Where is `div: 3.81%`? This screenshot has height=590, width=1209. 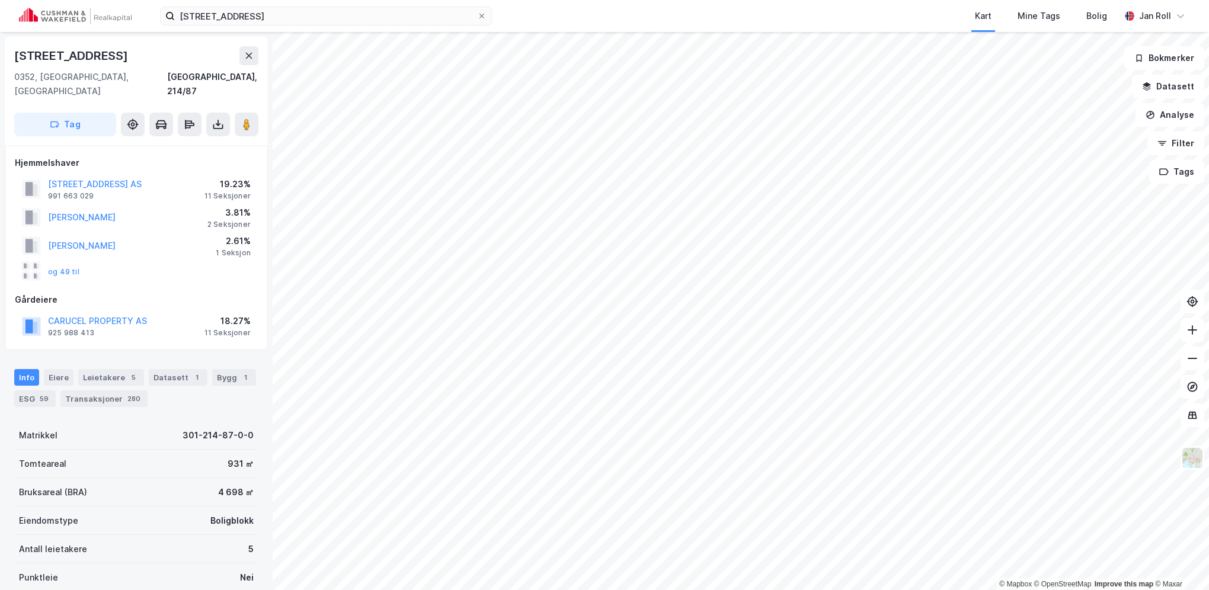
div: 3.81% is located at coordinates (229, 213).